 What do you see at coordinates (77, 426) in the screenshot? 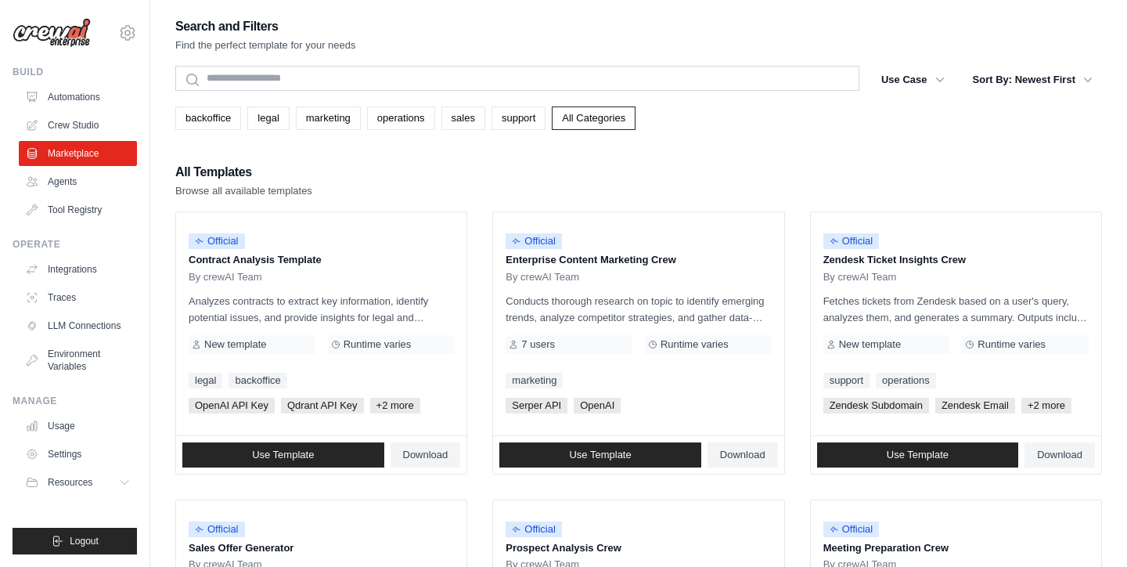
I see `a: Usage` at bounding box center [77, 426].